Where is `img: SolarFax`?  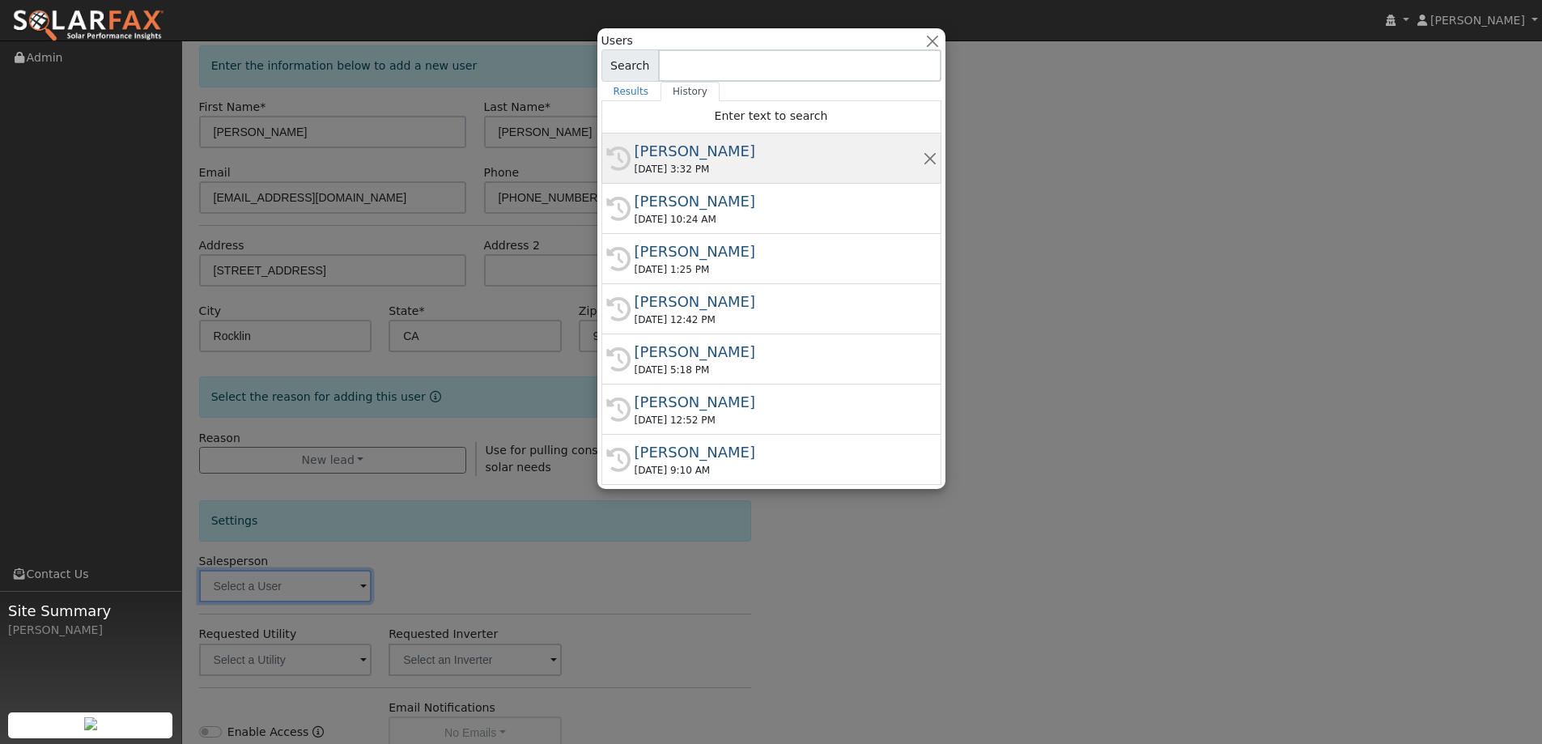
img: SolarFax is located at coordinates (88, 26).